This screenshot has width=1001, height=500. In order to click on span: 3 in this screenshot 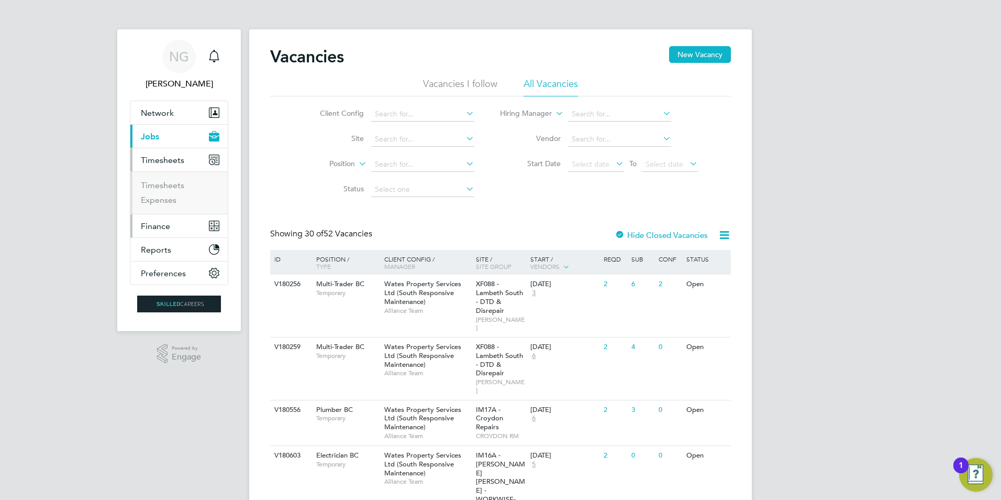, I will do `click(534, 293)`.